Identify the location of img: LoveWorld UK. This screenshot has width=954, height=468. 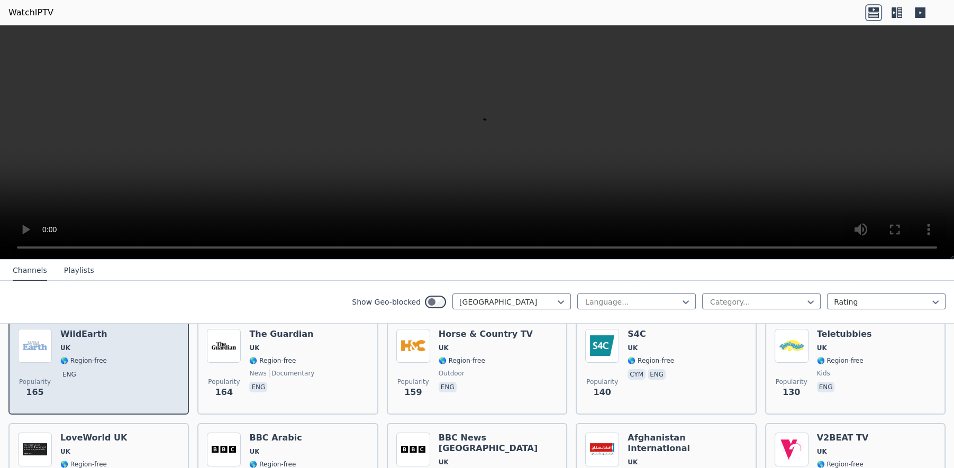
(35, 450).